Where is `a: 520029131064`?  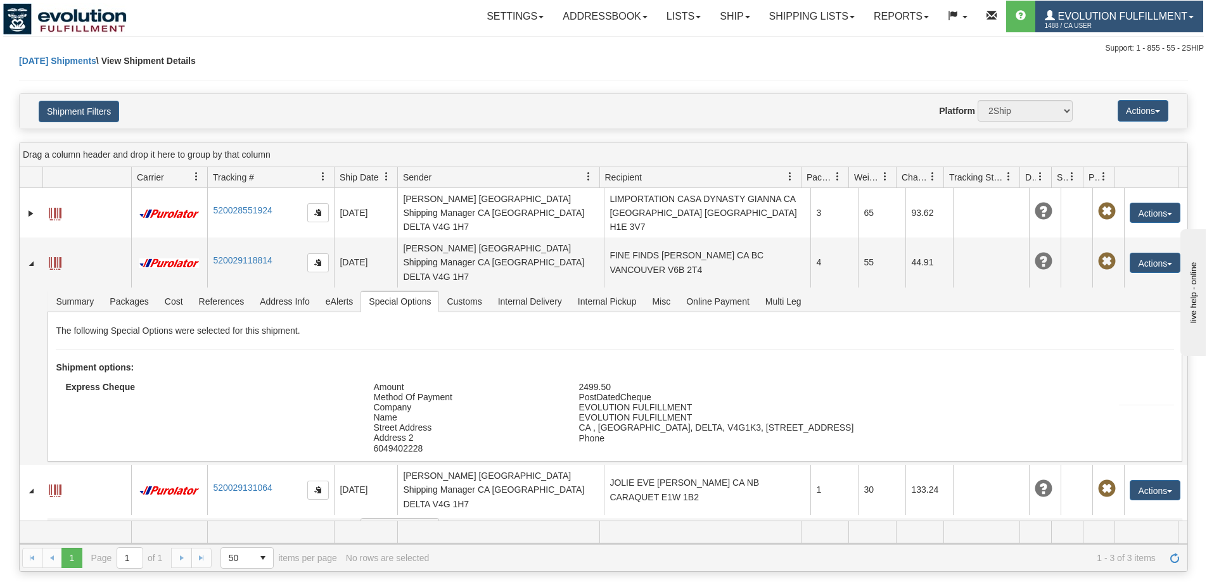
a: 520029131064 is located at coordinates (242, 488).